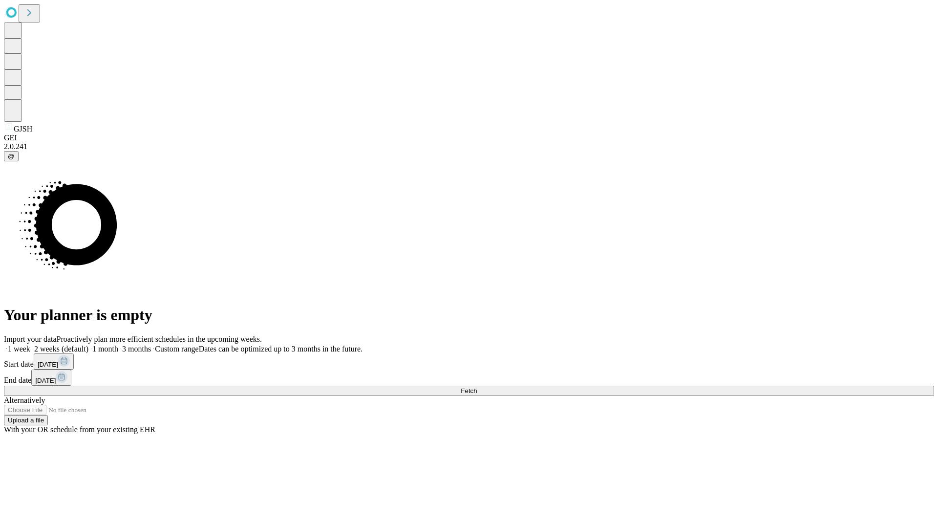 This screenshot has height=528, width=938. I want to click on span: Fetch, so click(468, 390).